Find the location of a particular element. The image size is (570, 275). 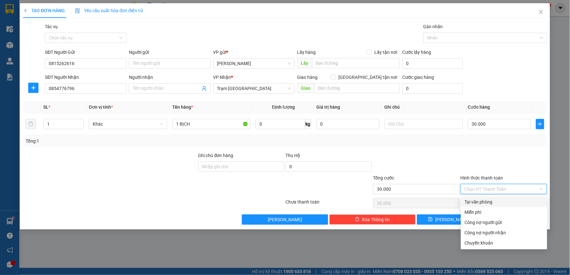

div: Công nợ người nhận is located at coordinates (504, 233).